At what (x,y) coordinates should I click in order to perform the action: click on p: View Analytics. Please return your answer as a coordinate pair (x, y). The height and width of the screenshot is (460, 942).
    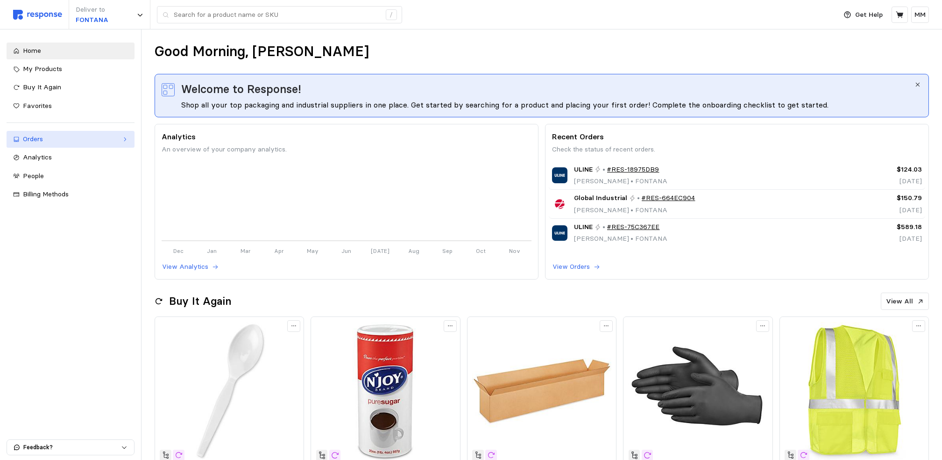
    Looking at the image, I should click on (185, 267).